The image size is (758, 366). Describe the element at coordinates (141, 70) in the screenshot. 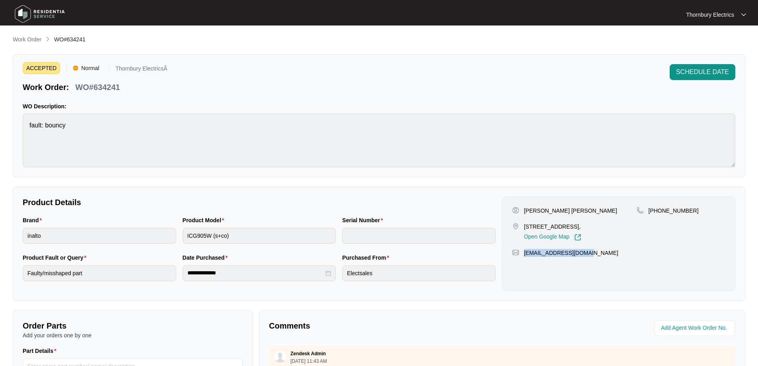

I see `p: Thornbury ElectricsÂ` at that location.